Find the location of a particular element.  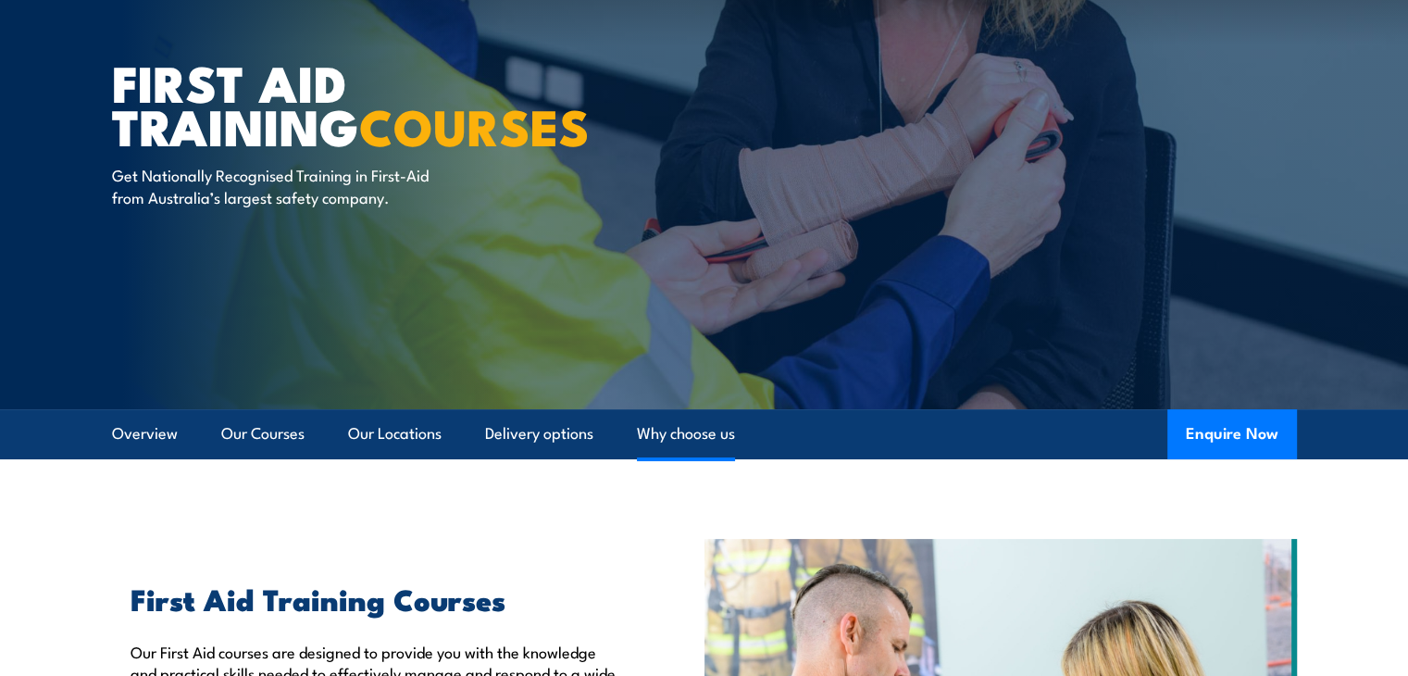

p: Get Nationally Recognised Training in First-Aid from Australia’s largest safety company. is located at coordinates (280, 185).